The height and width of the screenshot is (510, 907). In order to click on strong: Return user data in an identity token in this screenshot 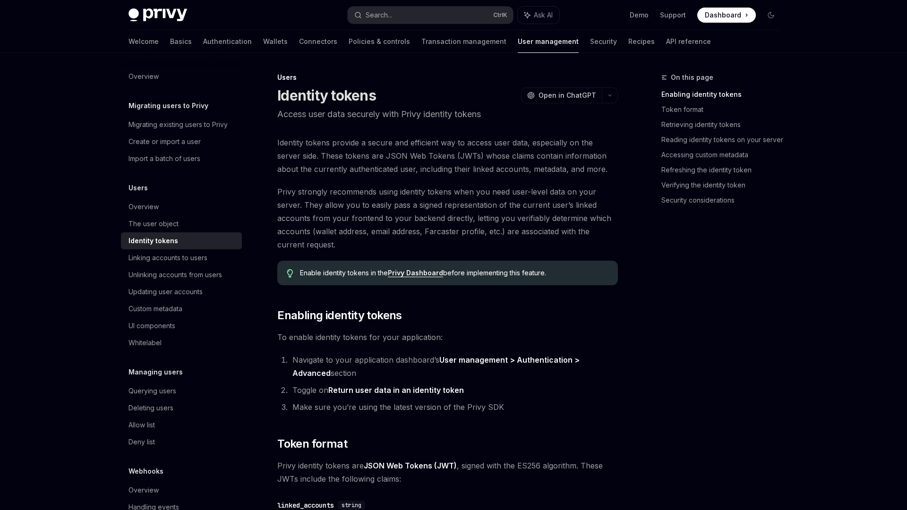, I will do `click(396, 390)`.